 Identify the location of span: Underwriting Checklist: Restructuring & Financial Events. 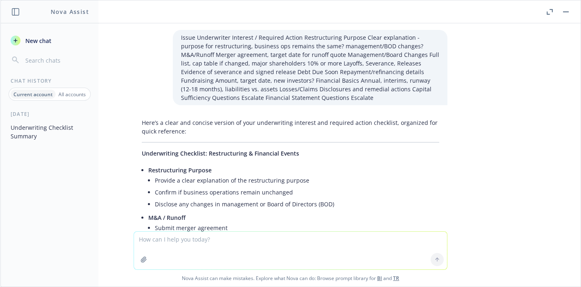
(220, 153).